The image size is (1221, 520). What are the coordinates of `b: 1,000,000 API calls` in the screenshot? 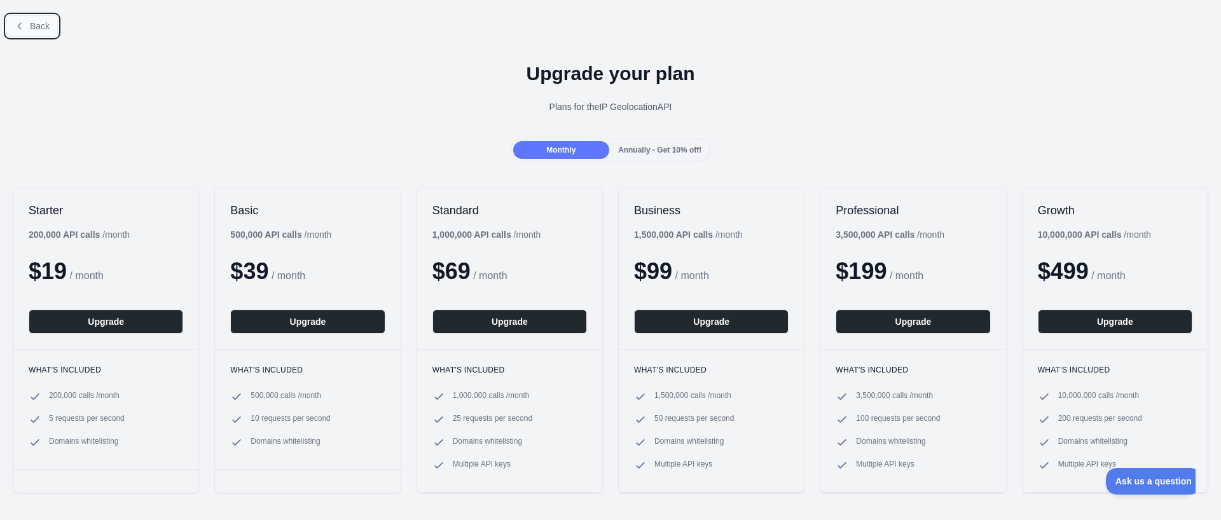 It's located at (472, 235).